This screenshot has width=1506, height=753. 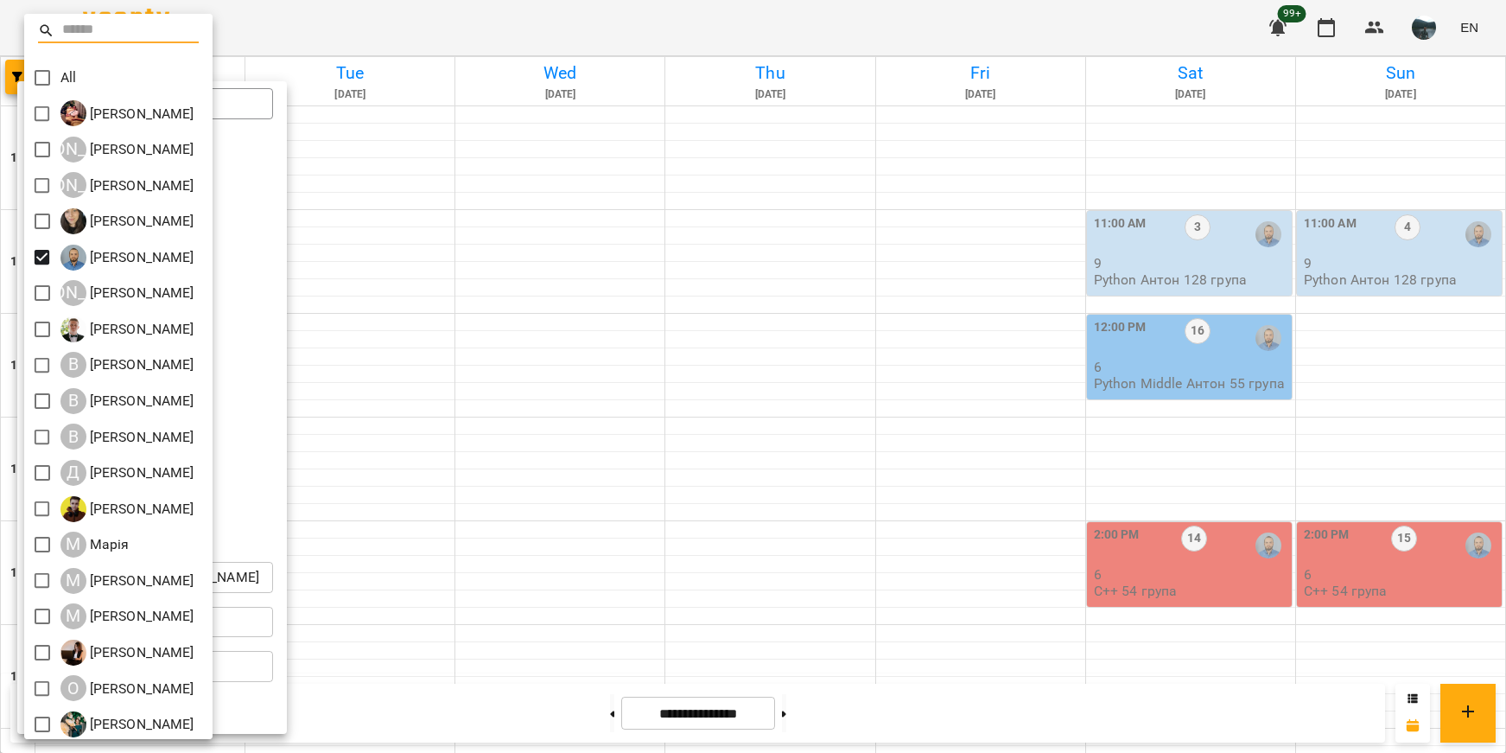 What do you see at coordinates (127, 616) in the screenshot?
I see `div: Михайло Поліщук` at bounding box center [127, 616].